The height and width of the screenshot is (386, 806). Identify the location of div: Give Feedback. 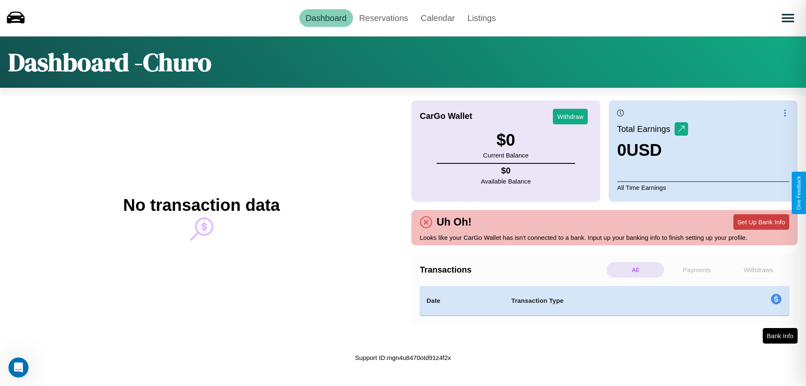
(799, 193).